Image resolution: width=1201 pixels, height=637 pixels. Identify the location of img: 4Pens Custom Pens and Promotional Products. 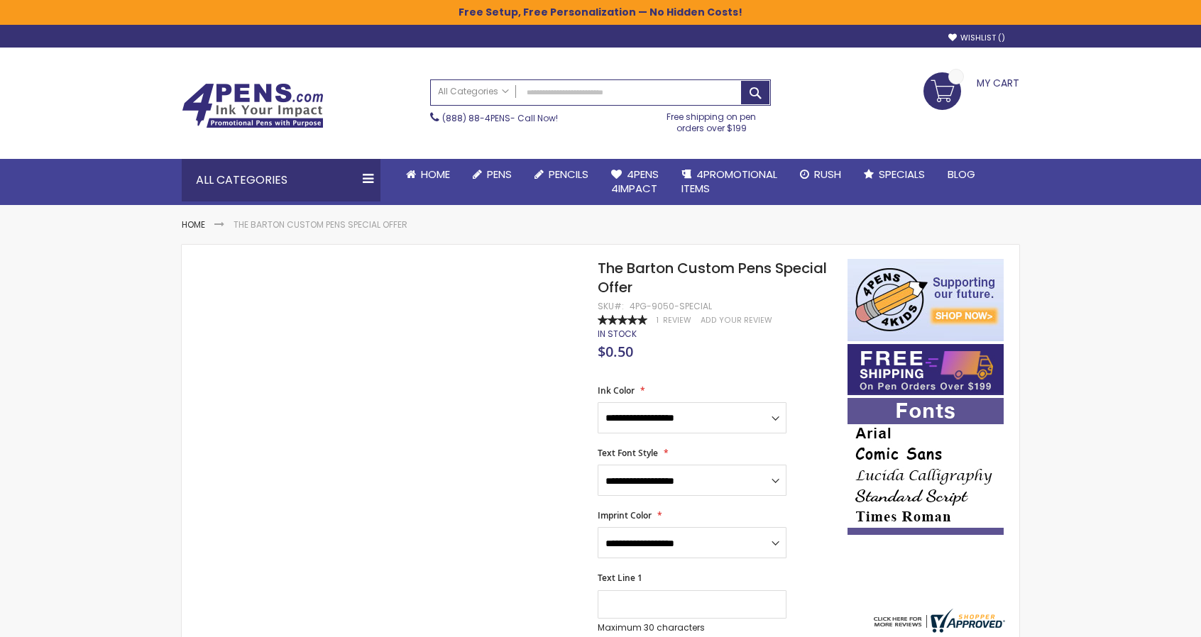
(253, 106).